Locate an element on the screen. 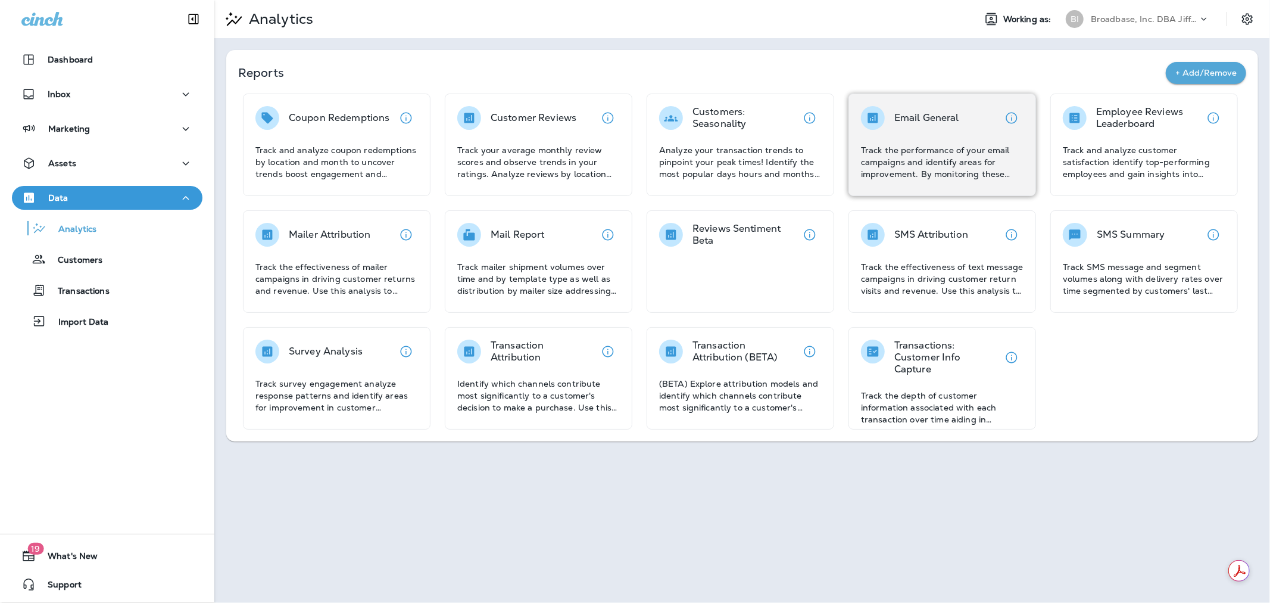 The height and width of the screenshot is (603, 1270). p: Mail Report is located at coordinates (517, 235).